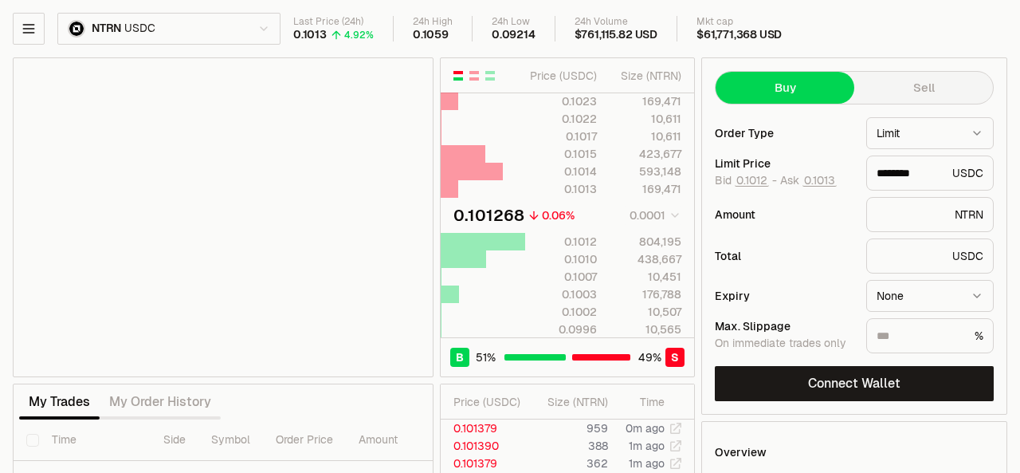 This screenshot has width=1020, height=473. What do you see at coordinates (561, 329) in the screenshot?
I see `div: 0.0996` at bounding box center [561, 329].